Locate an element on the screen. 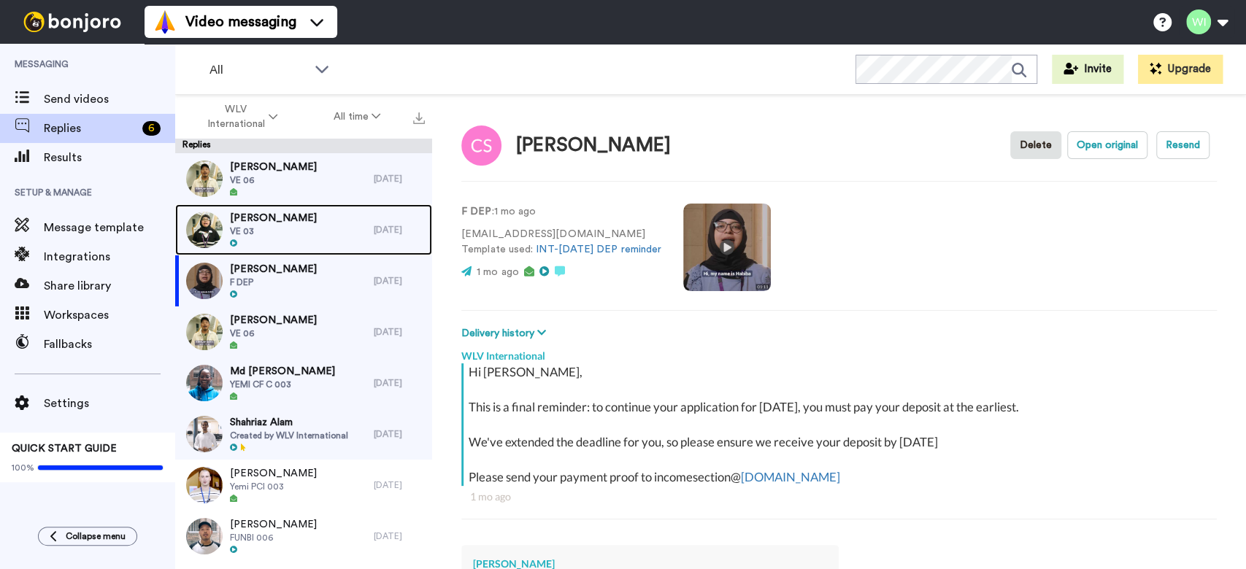 The width and height of the screenshot is (1246, 569). span: Share library is located at coordinates (109, 286).